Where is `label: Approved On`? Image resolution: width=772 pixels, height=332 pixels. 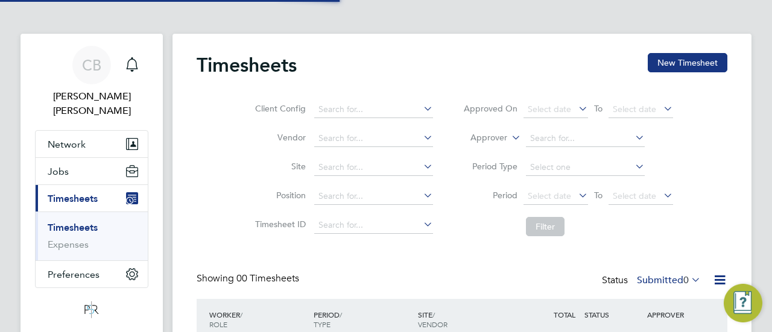 label: Approved On is located at coordinates (490, 109).